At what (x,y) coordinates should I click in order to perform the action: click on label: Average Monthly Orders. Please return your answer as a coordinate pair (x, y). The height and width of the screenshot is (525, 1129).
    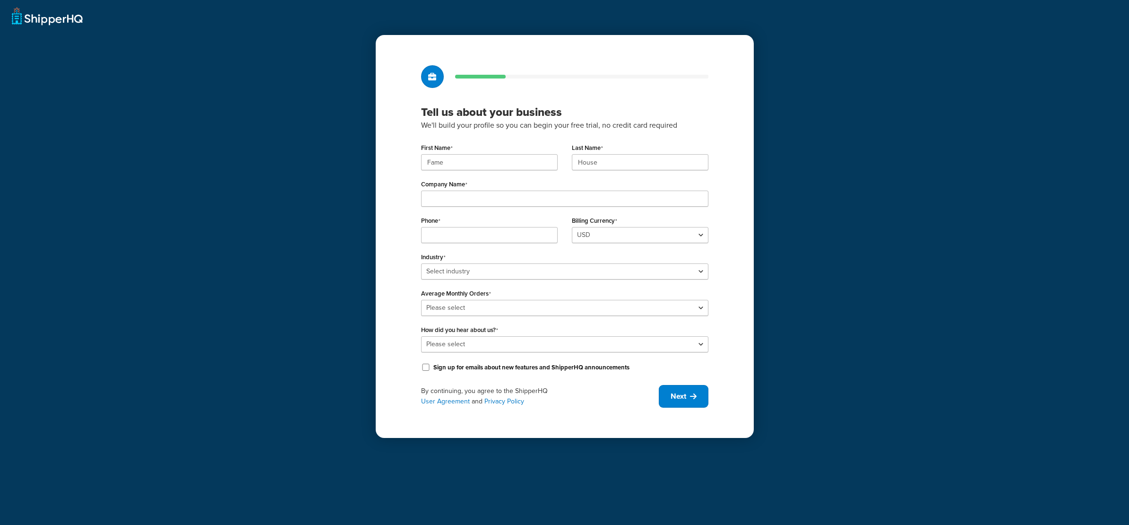
    Looking at the image, I should click on (456, 293).